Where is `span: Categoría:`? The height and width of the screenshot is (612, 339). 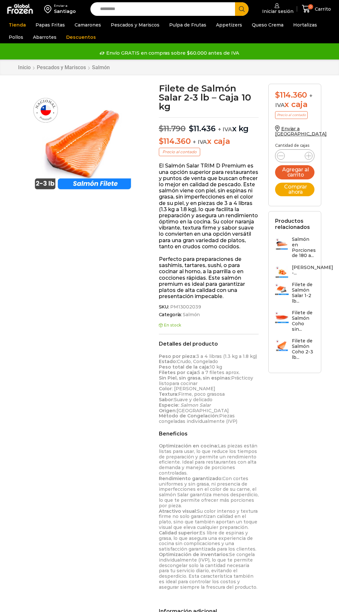
span: Categoría: is located at coordinates (209, 315).